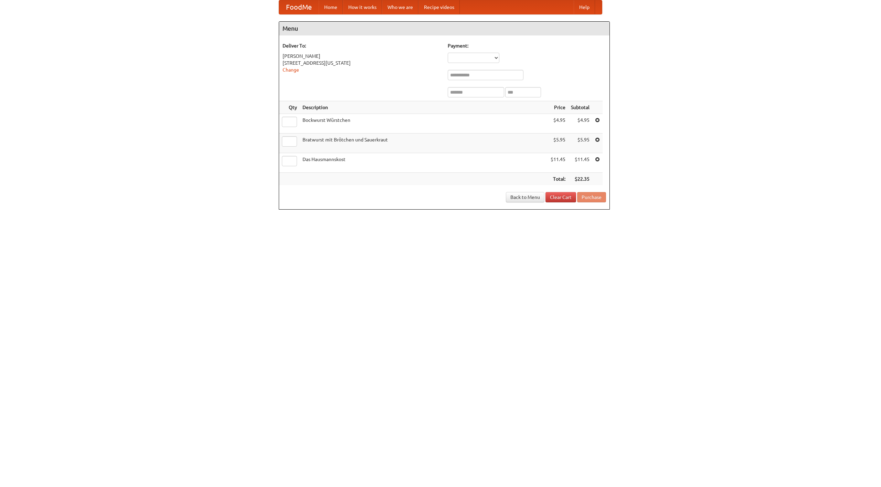  What do you see at coordinates (299, 7) in the screenshot?
I see `a: FoodMe` at bounding box center [299, 7].